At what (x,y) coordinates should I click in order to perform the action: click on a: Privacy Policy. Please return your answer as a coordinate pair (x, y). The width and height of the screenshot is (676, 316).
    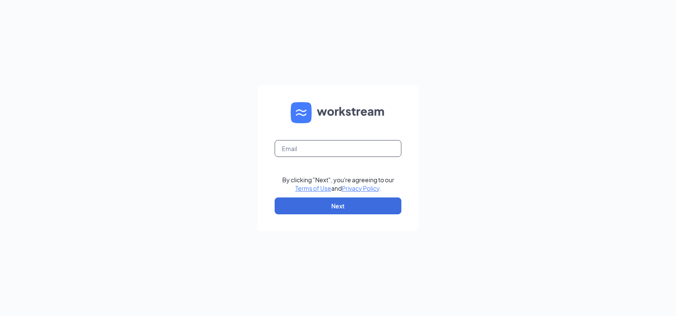
    Looking at the image, I should click on (360, 188).